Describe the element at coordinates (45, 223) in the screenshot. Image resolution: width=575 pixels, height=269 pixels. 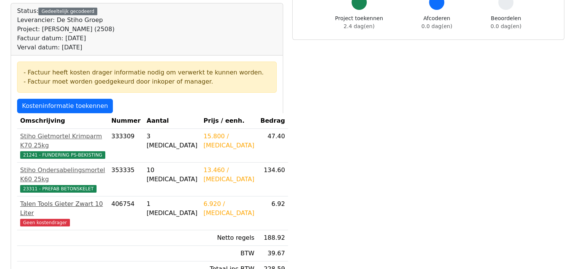
I see `span: Geen kostendrager` at that location.